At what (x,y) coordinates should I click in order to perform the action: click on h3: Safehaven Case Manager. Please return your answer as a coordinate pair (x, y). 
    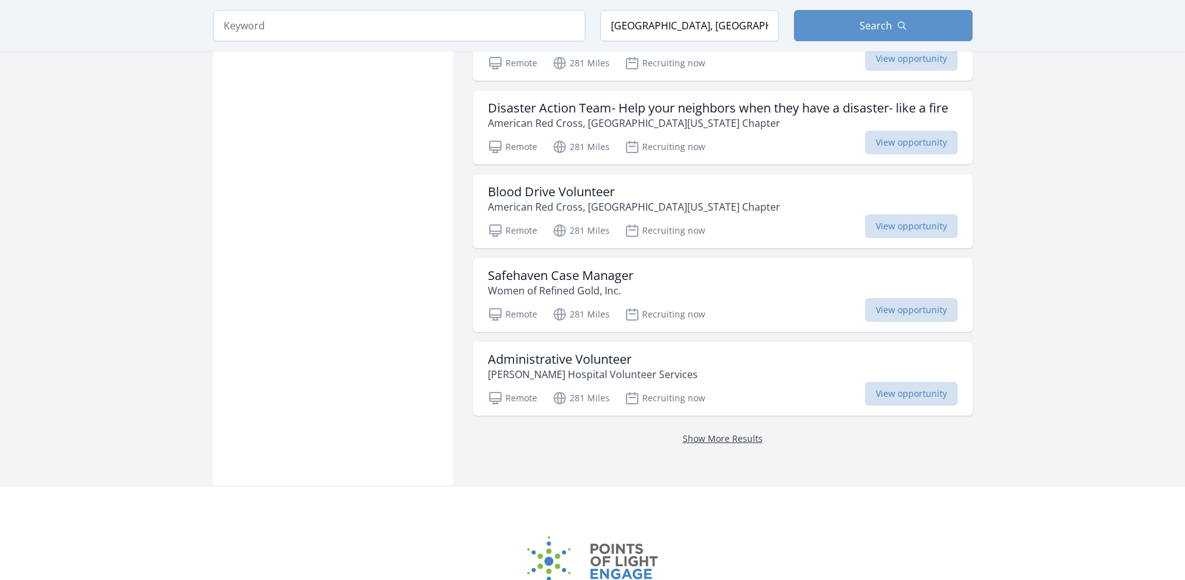
    Looking at the image, I should click on (560, 275).